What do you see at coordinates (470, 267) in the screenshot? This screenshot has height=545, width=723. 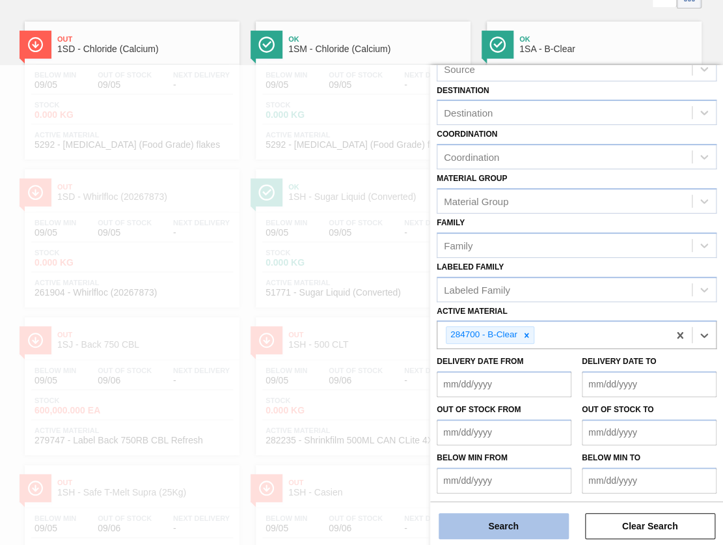 I see `label: Labeled Family` at bounding box center [470, 267].